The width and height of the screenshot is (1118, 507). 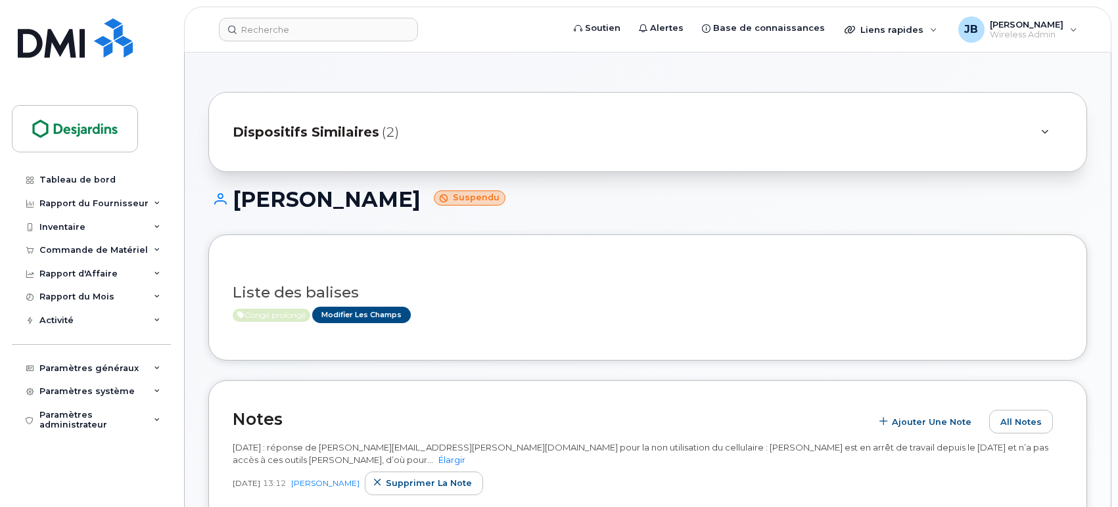 What do you see at coordinates (429, 483) in the screenshot?
I see `span: Supprimer la note` at bounding box center [429, 483].